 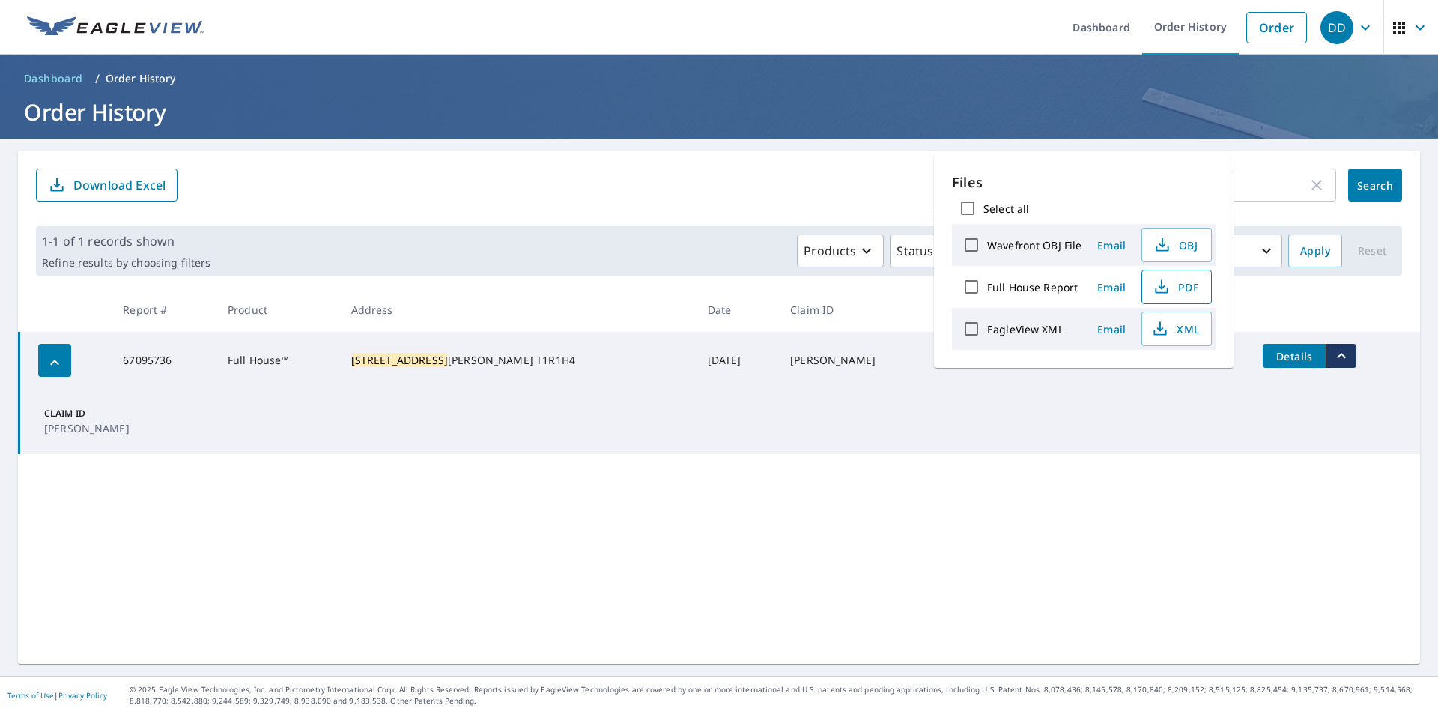 What do you see at coordinates (119, 185) in the screenshot?
I see `p: Download Excel` at bounding box center [119, 185].